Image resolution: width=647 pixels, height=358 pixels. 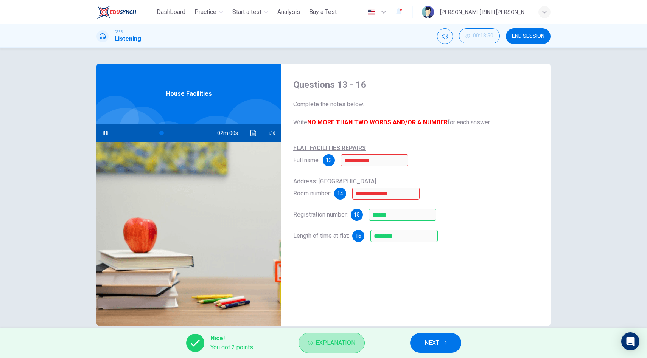 I want to click on span: Length of time at flat:, so click(x=321, y=236).